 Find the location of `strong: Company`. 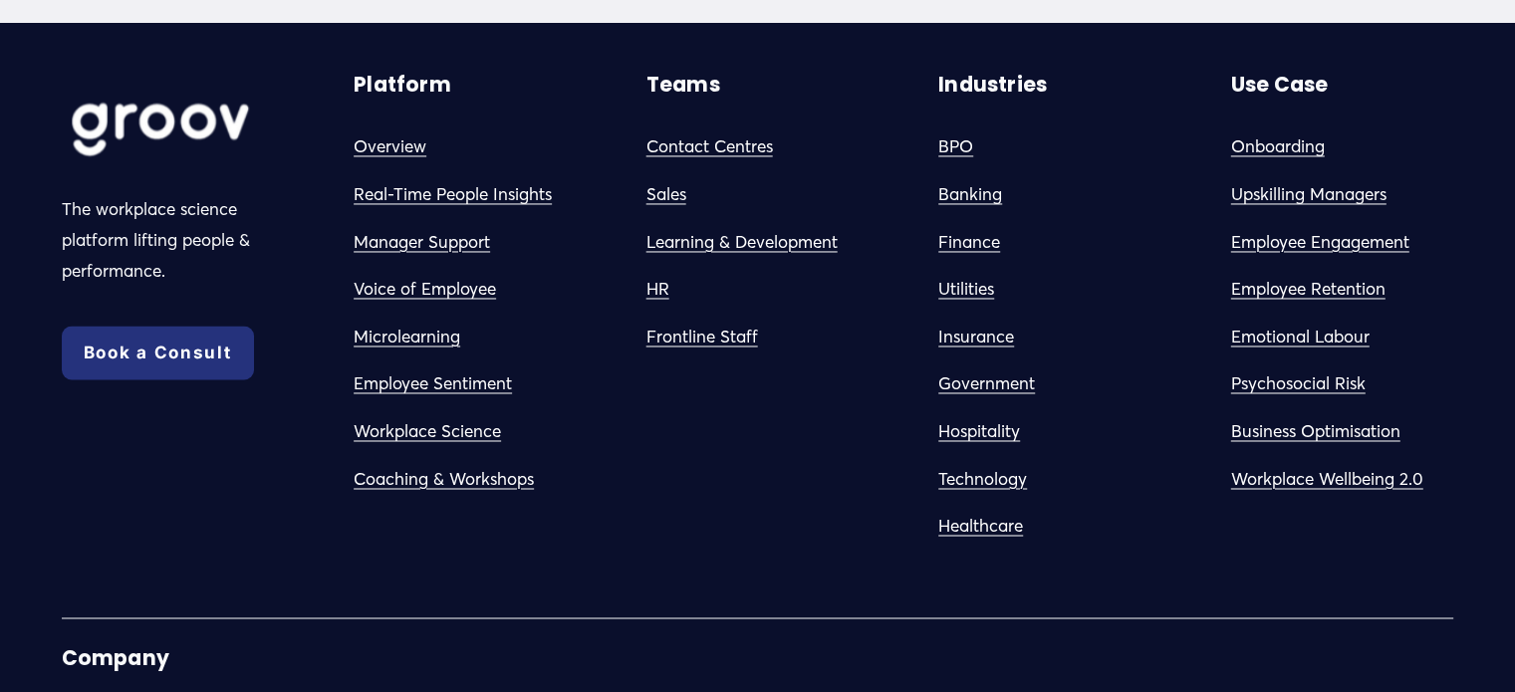

strong: Company is located at coordinates (116, 657).